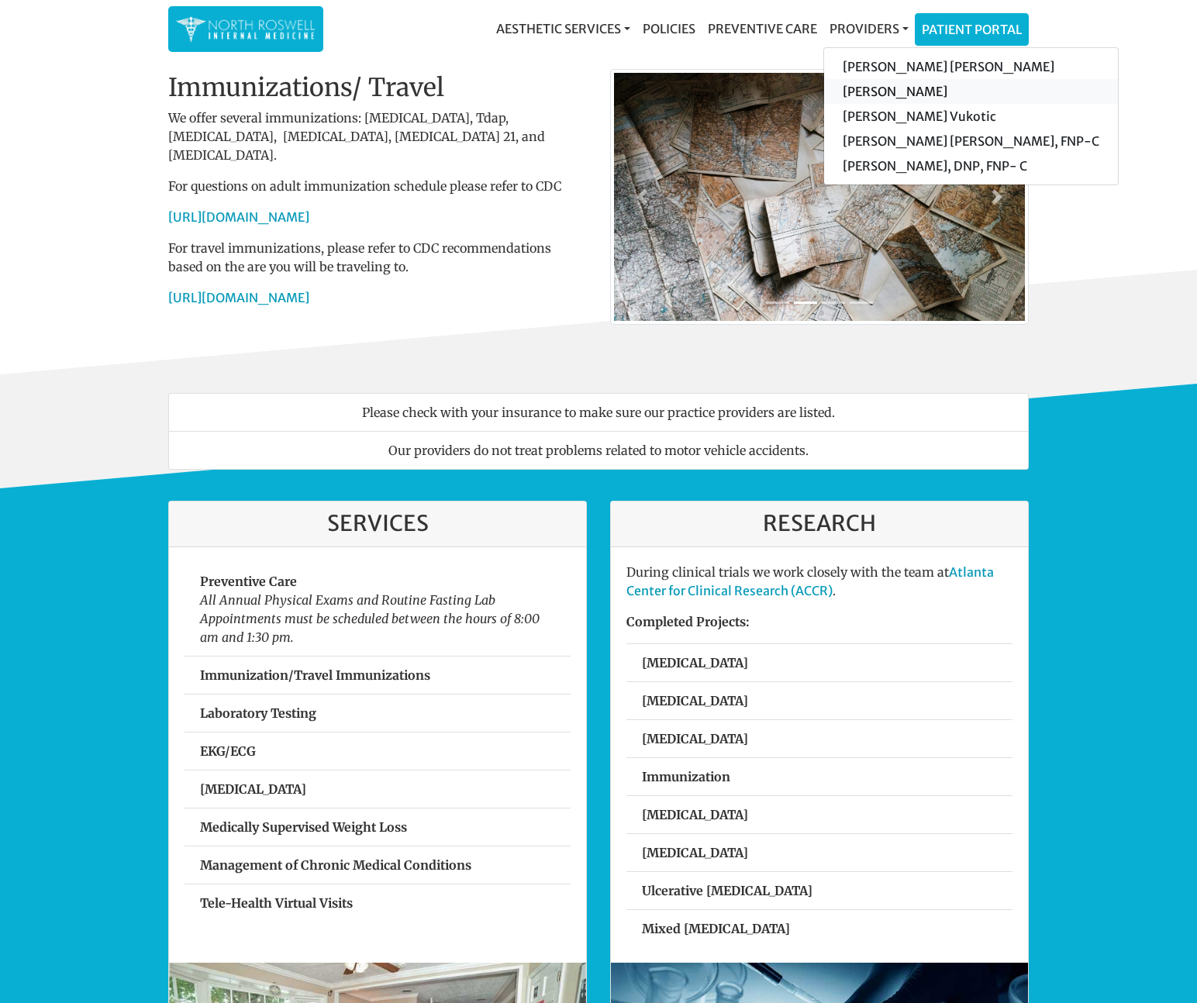  Describe the element at coordinates (669, 29) in the screenshot. I see `a: Policies` at that location.